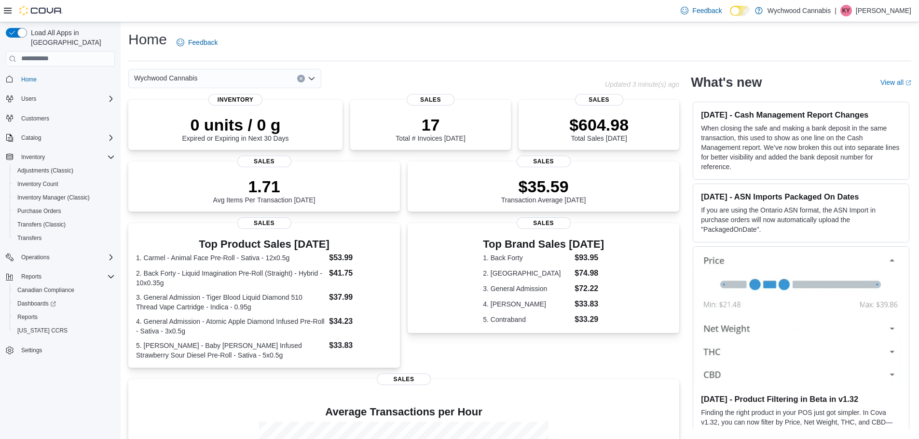 The height and width of the screenshot is (439, 919). What do you see at coordinates (230, 302) in the screenshot?
I see `dt: 3. General Admission - Tiger Blood Liquid Diamond 510 Thread Vape Cartridge - Indica - 0.95g` at bounding box center [230, 302].